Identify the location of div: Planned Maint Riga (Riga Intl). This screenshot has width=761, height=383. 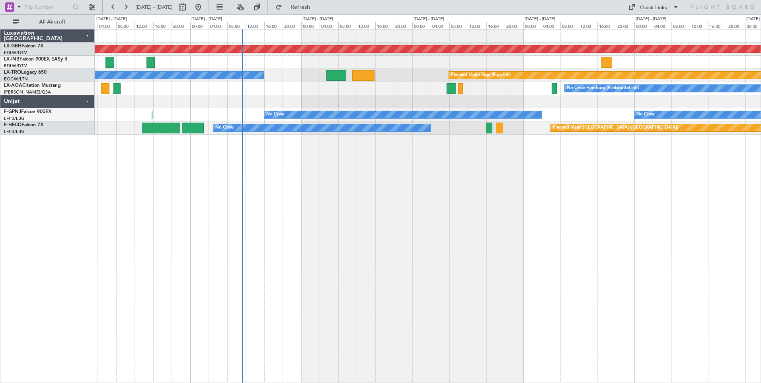
(481, 75).